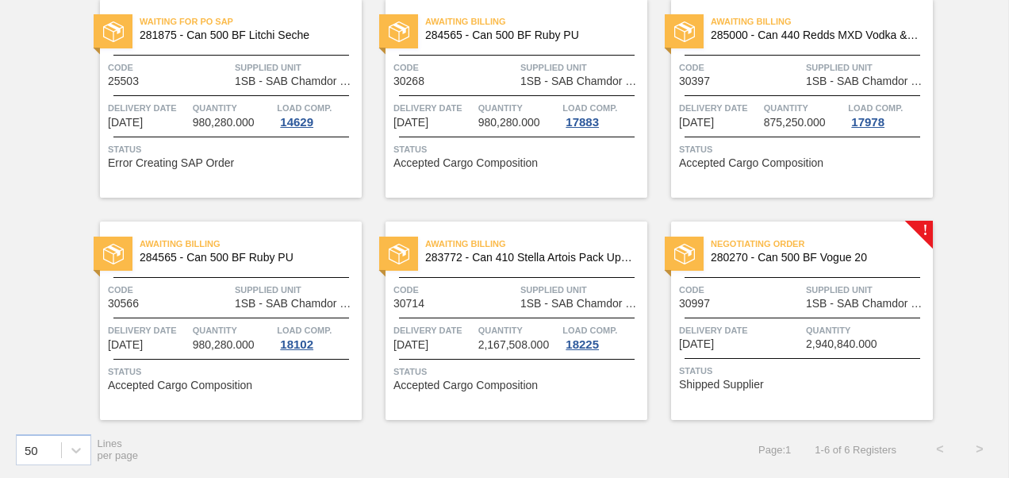 Image resolution: width=1009 pixels, height=478 pixels. Describe the element at coordinates (514, 344) in the screenshot. I see `span: 2,167,508.000` at that location.